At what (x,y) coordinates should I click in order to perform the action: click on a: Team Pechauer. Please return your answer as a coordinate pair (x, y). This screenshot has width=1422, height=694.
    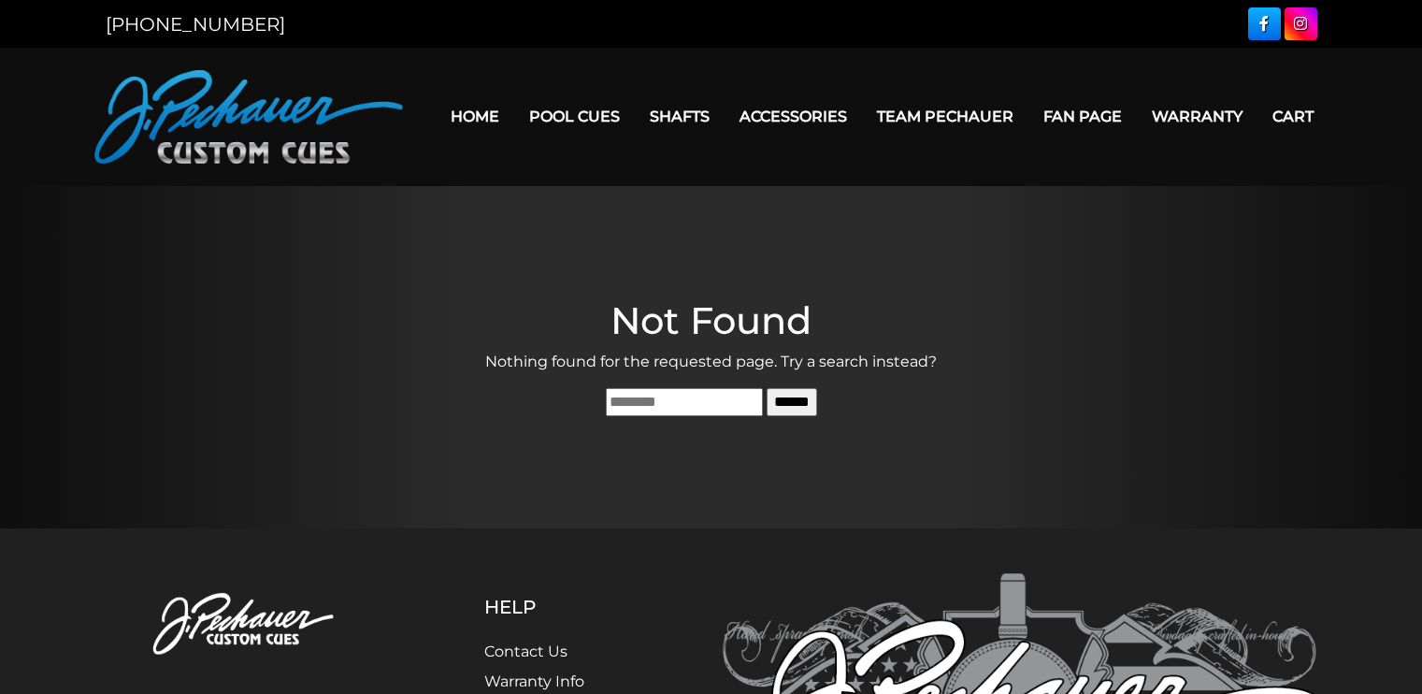
    Looking at the image, I should click on (945, 116).